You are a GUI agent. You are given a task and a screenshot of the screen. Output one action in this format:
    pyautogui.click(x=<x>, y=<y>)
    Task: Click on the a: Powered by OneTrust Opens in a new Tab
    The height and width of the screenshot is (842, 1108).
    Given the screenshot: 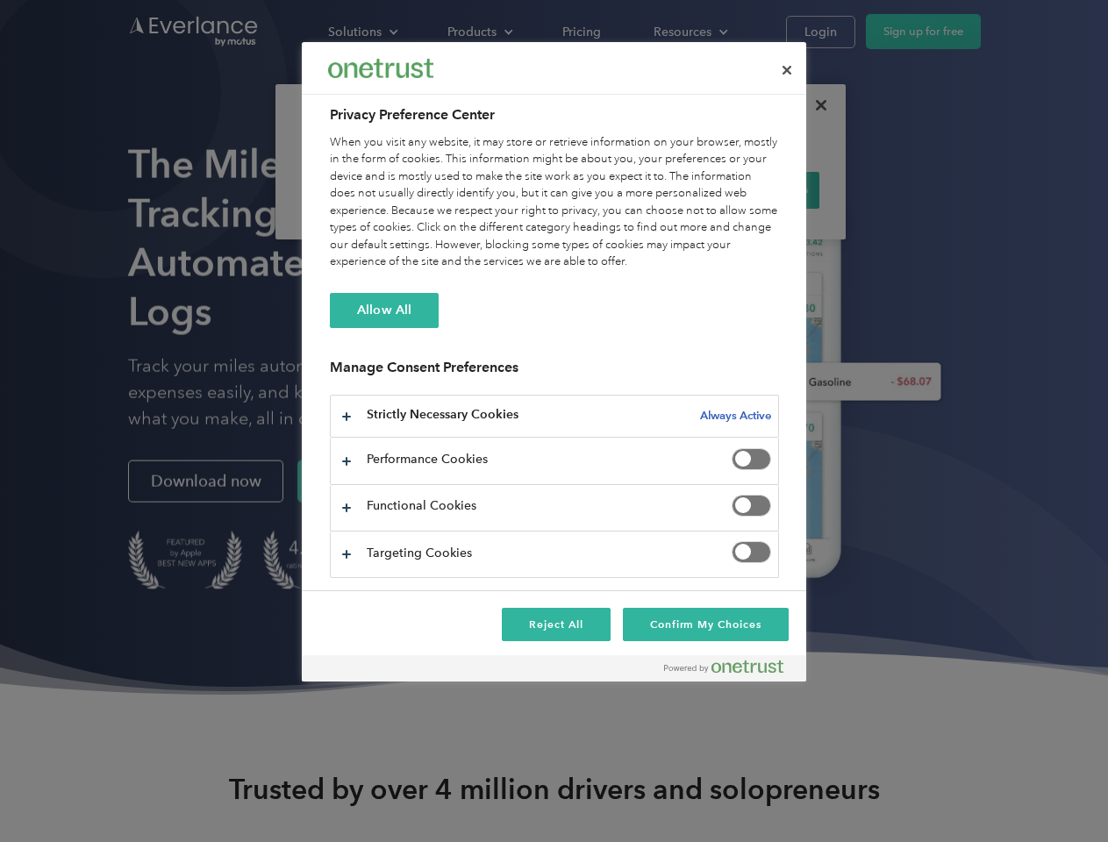 What is the action you would take?
    pyautogui.click(x=731, y=670)
    